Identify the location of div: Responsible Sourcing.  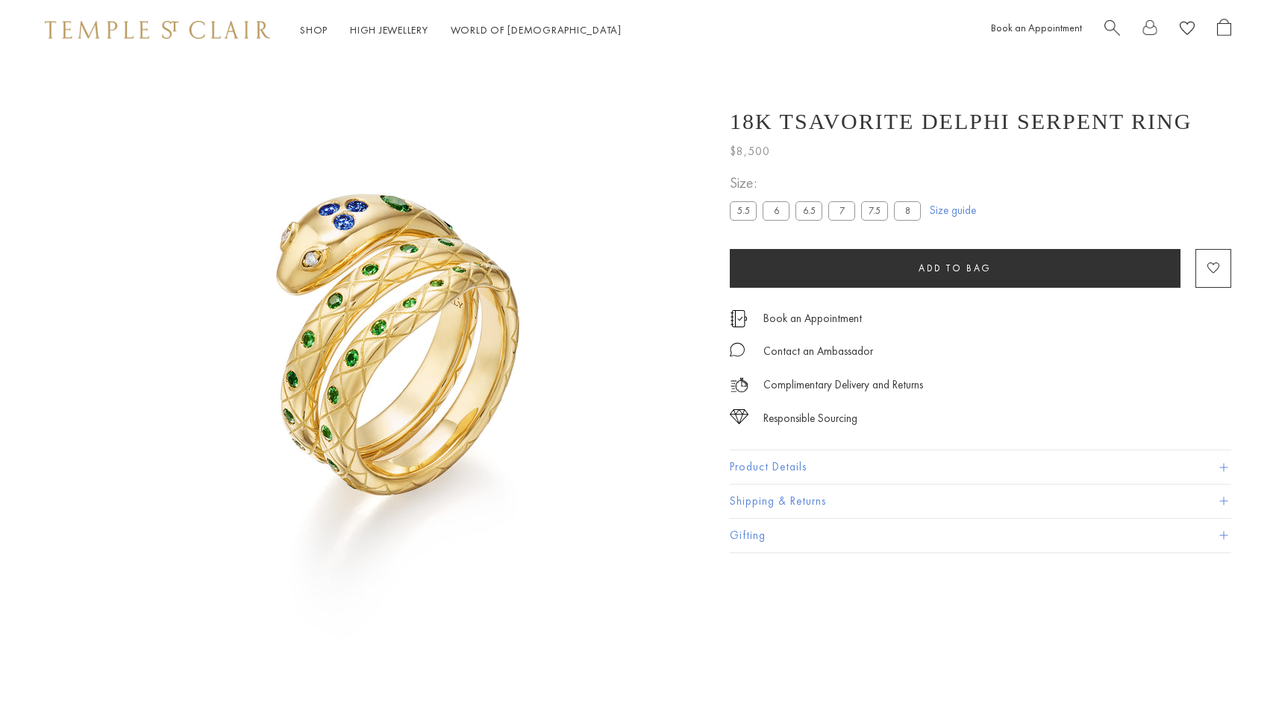
(810, 418).